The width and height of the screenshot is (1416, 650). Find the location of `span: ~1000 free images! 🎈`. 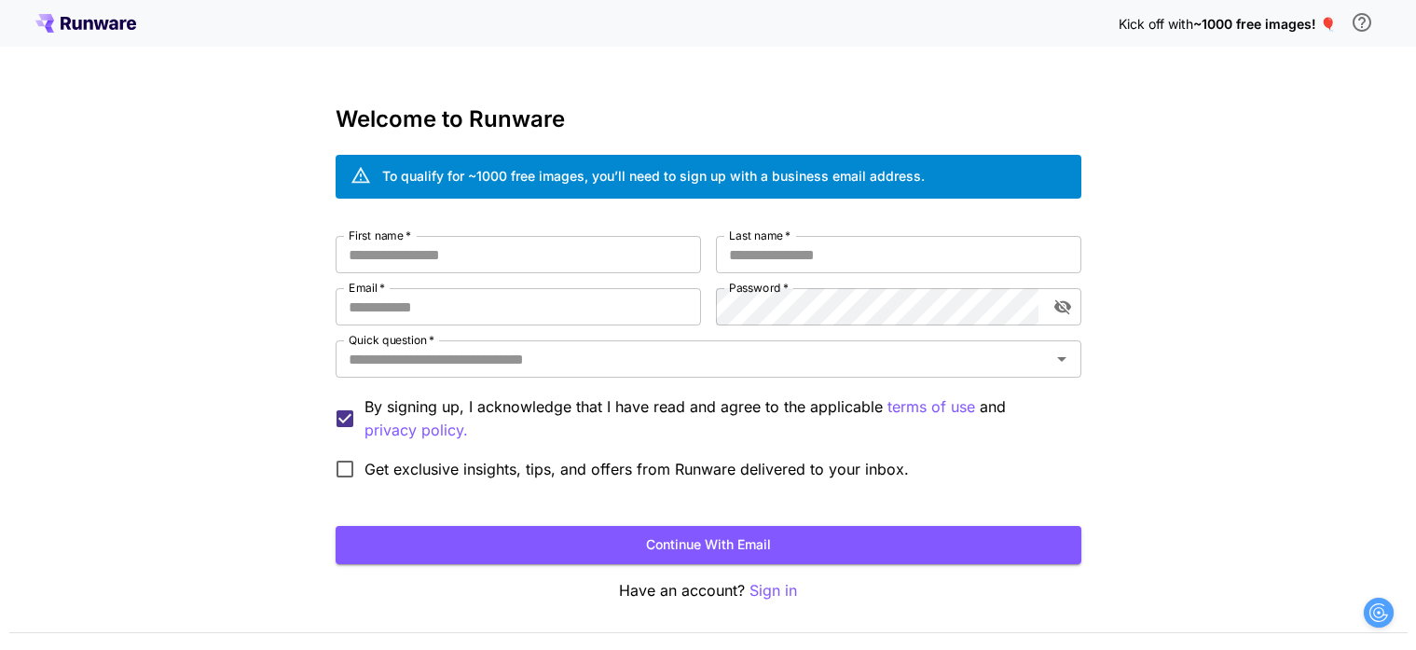

span: ~1000 free images! 🎈 is located at coordinates (1264, 23).